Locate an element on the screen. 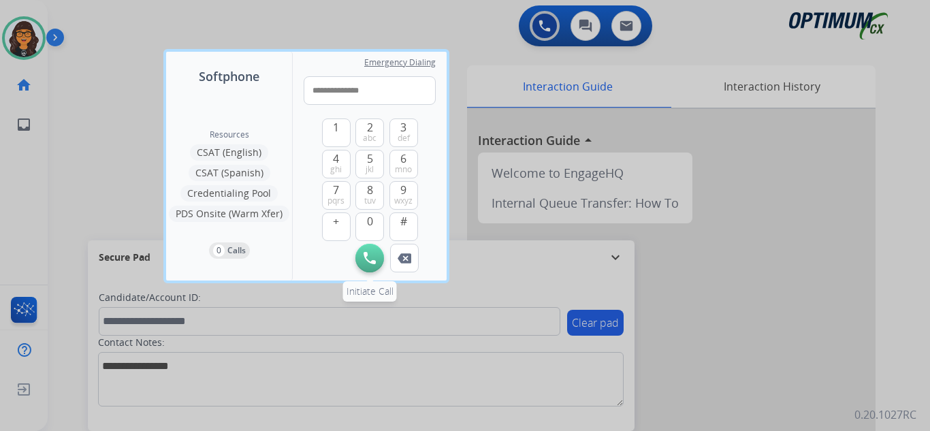 Image resolution: width=930 pixels, height=431 pixels. span: mno is located at coordinates (403, 170).